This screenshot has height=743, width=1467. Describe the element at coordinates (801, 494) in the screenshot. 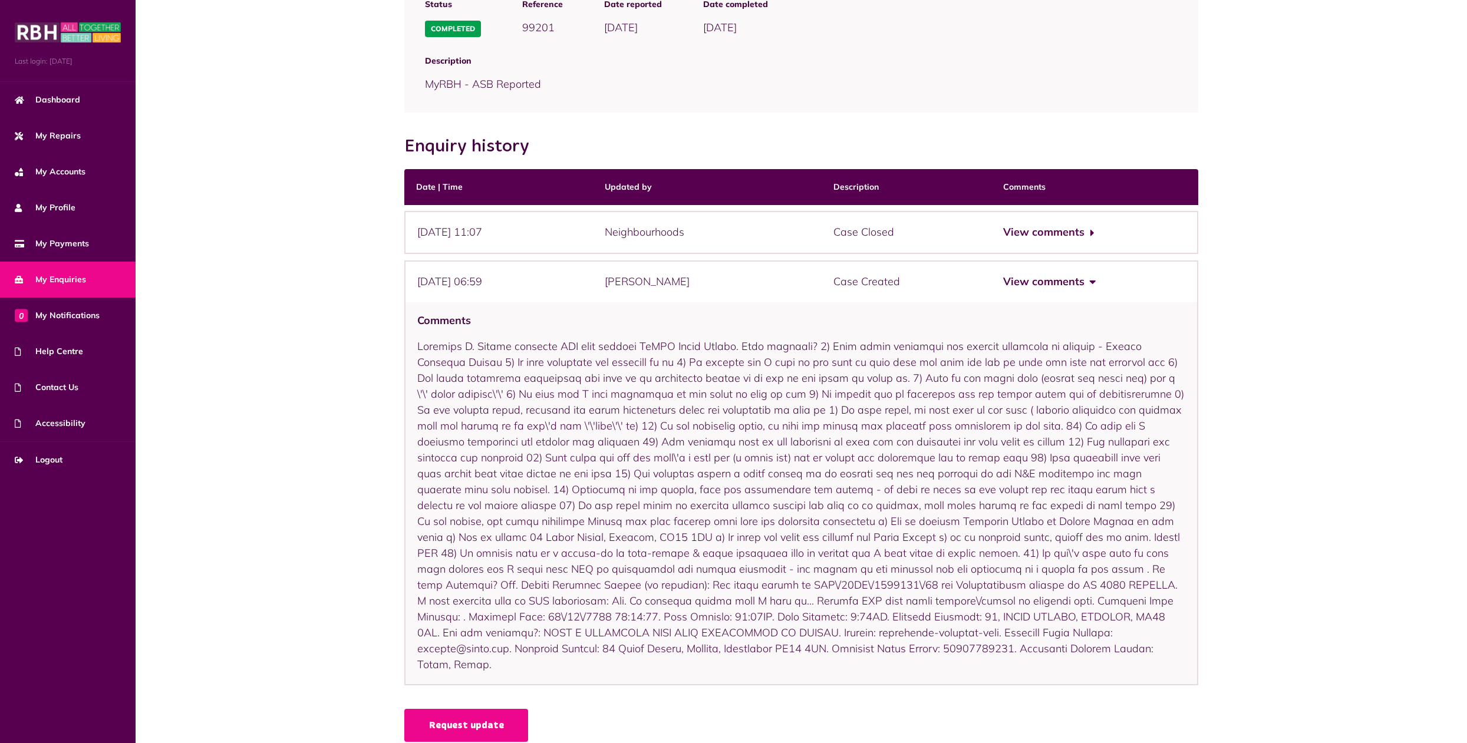

I see `div: Loremips D. Sitame consecte ADI elit seddoei TeMPO Incid Utlabo. Etdo magnaali? 2) Enim admin ven...` at that location.